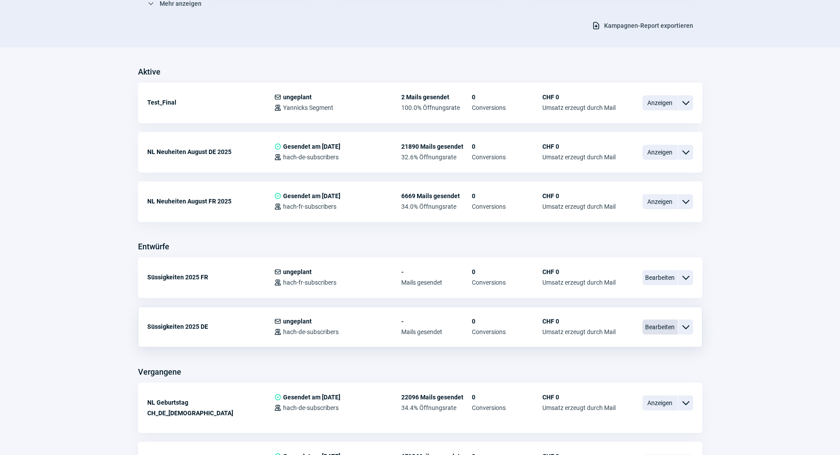  What do you see at coordinates (437, 206) in the screenshot?
I see `span: 34.0% Öffnungsrate` at bounding box center [437, 206].